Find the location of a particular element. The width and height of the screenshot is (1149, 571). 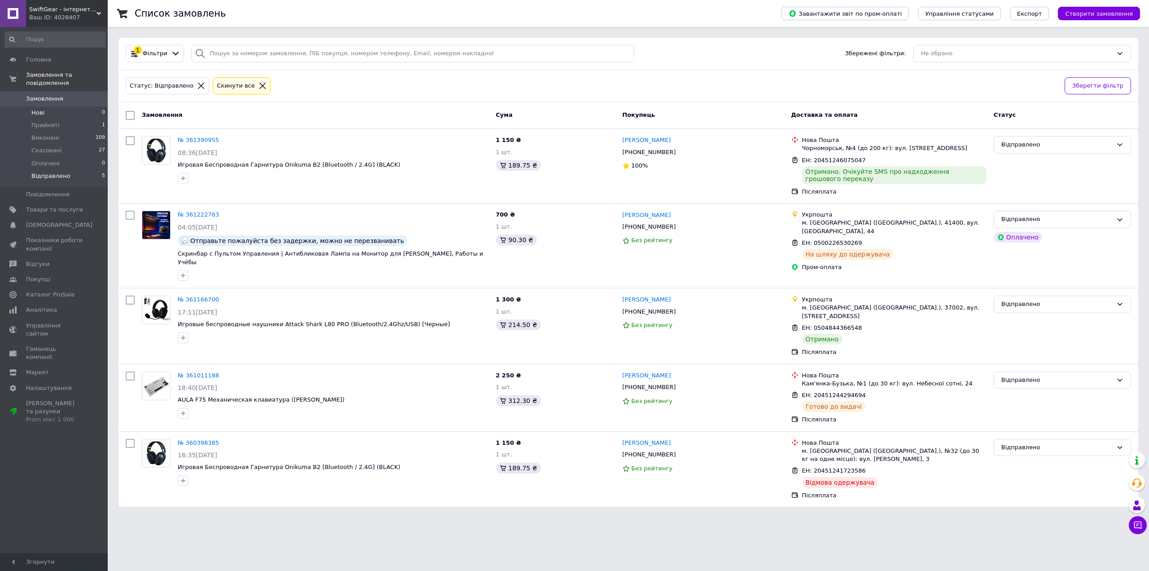

div: 214.50 ₴ is located at coordinates (519, 325).